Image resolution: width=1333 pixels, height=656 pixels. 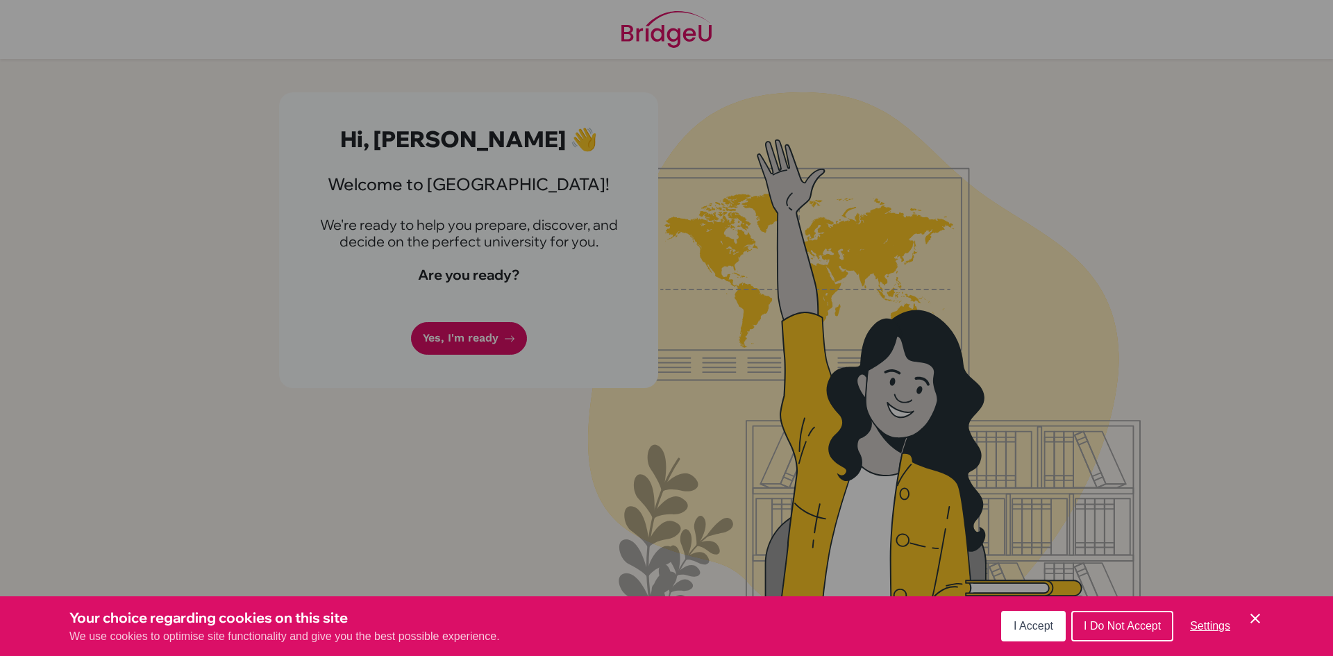 What do you see at coordinates (1255, 619) in the screenshot?
I see `button: Save and close` at bounding box center [1255, 619].